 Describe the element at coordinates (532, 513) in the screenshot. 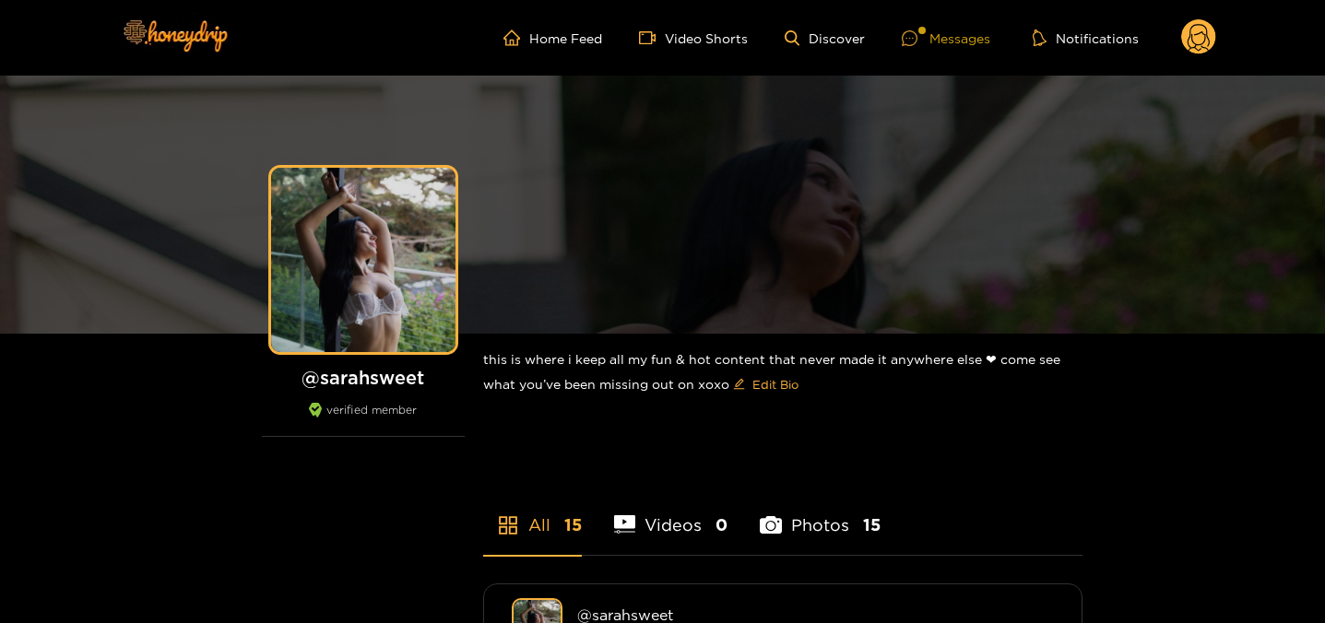

I see `li: All` at that location.